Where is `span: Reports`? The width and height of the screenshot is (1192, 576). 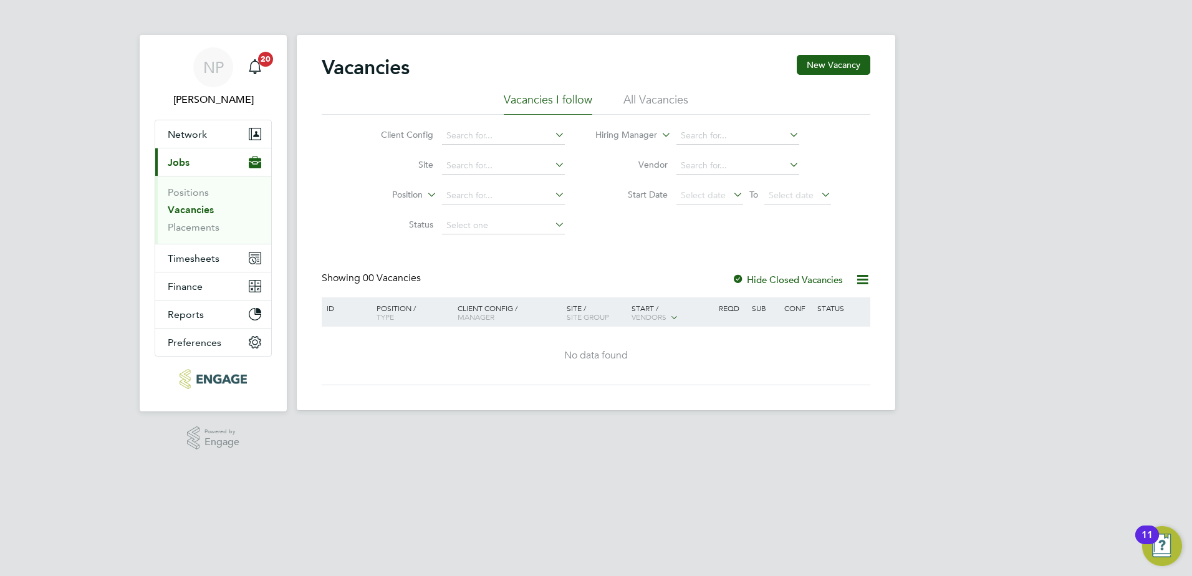
span: Reports is located at coordinates (186, 314).